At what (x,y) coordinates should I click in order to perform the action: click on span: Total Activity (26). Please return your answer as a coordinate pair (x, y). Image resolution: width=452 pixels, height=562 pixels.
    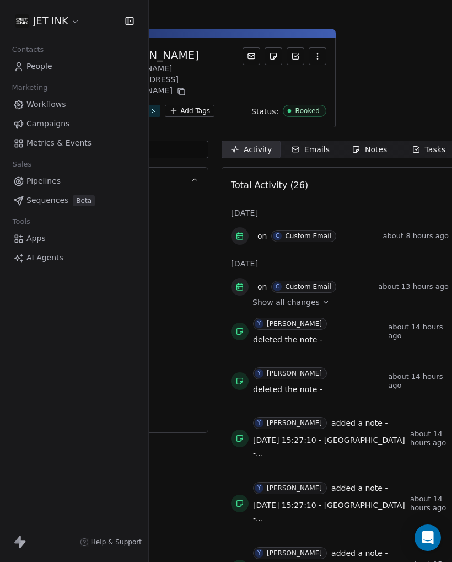
    Looking at the image, I should click on (270, 185).